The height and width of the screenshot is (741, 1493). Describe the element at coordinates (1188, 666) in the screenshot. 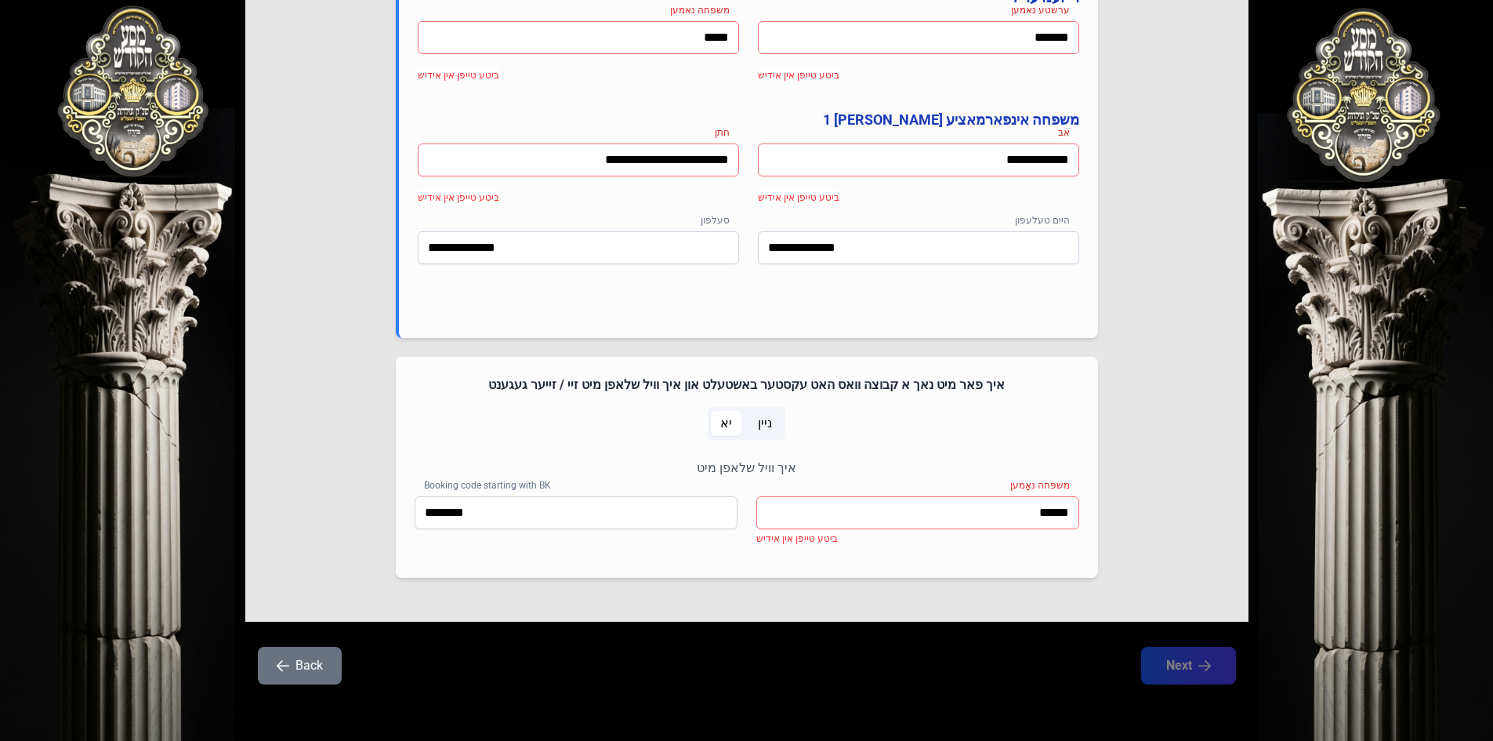

I see `button: Next` at that location.